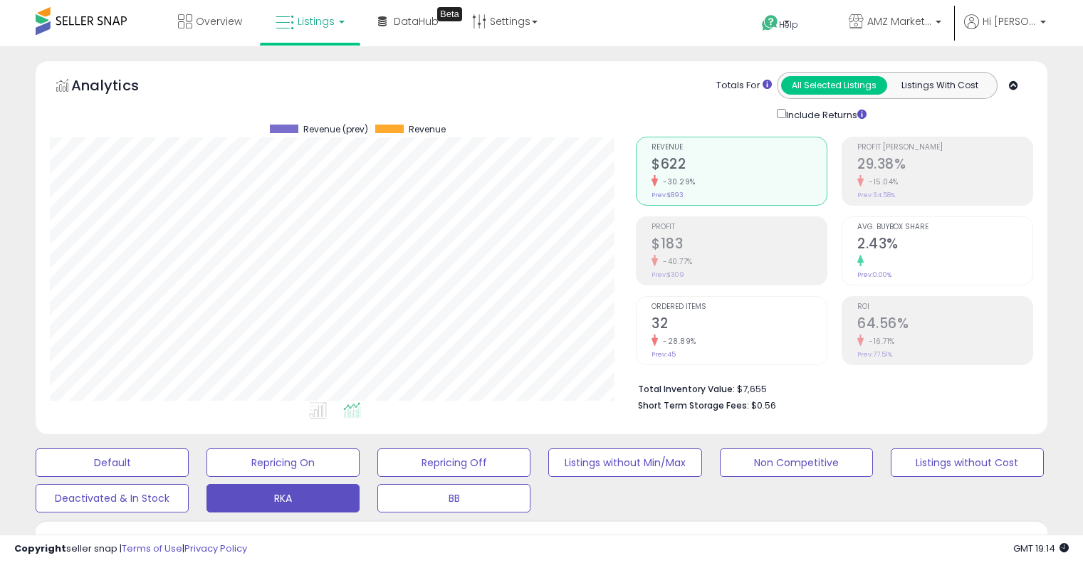 The width and height of the screenshot is (1083, 563). Describe the element at coordinates (677, 341) in the screenshot. I see `small: -28.89%` at that location.